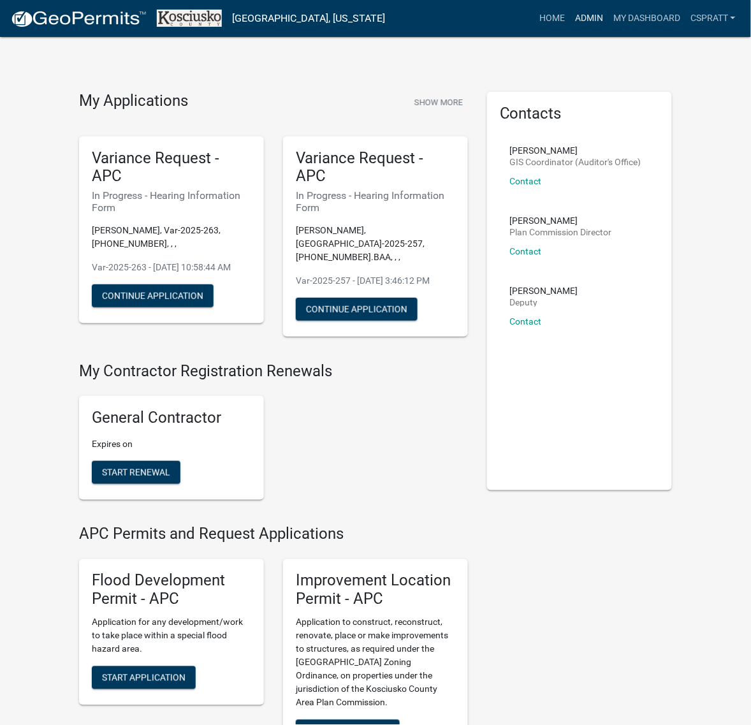  What do you see at coordinates (136, 472) in the screenshot?
I see `button: Start Renewal` at bounding box center [136, 472].